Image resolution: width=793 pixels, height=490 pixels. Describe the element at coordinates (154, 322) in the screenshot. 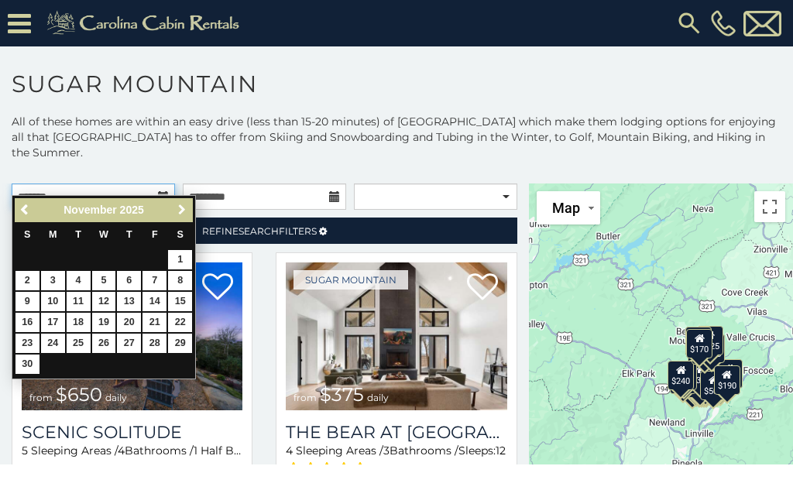

I see `a: 21` at that location.